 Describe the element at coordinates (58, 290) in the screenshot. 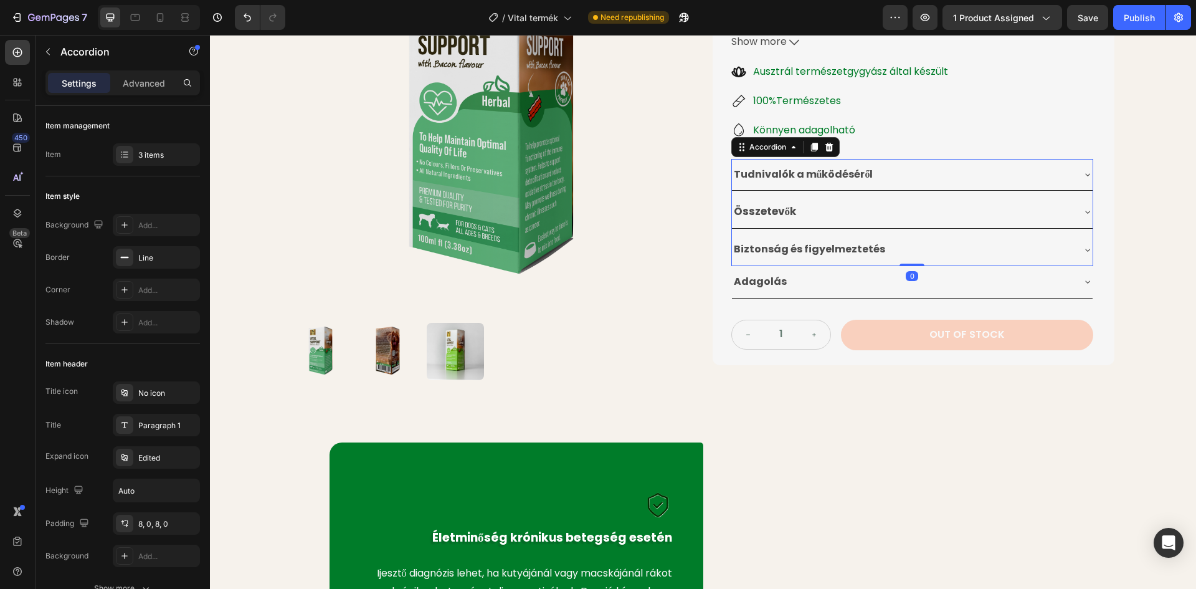

I see `div: Corner` at that location.